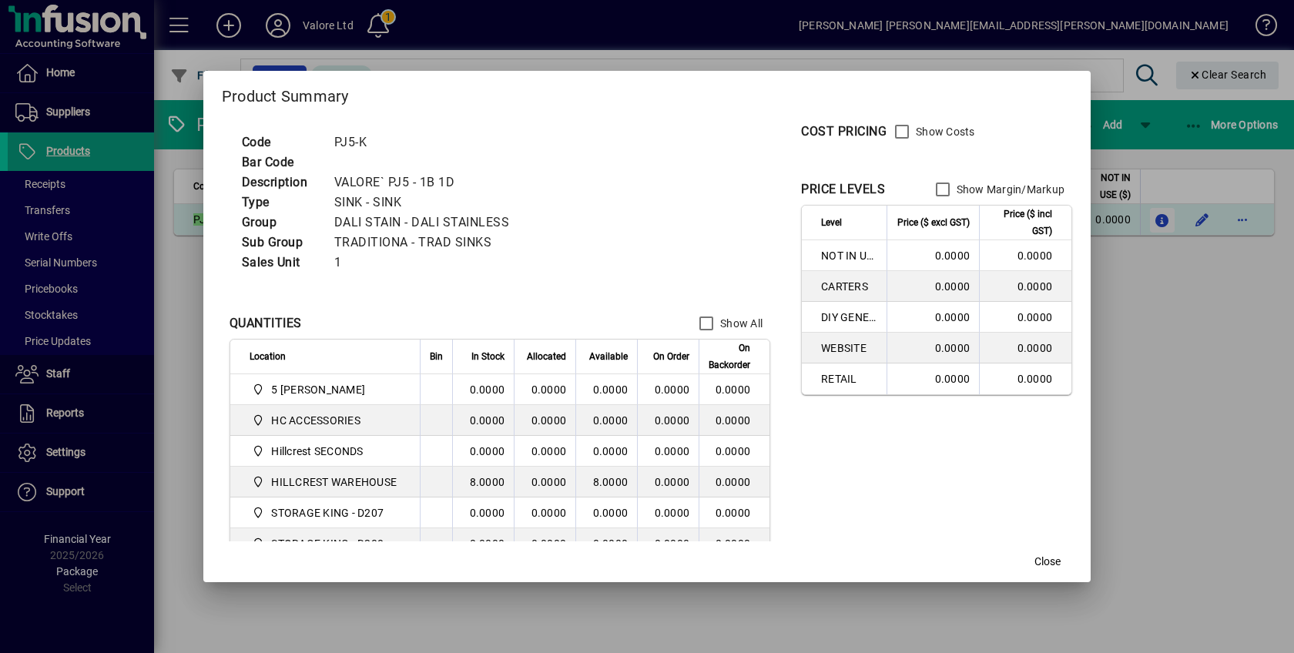 Image resolution: width=1294 pixels, height=653 pixels. Describe the element at coordinates (488, 357) in the screenshot. I see `span: In Stock` at that location.